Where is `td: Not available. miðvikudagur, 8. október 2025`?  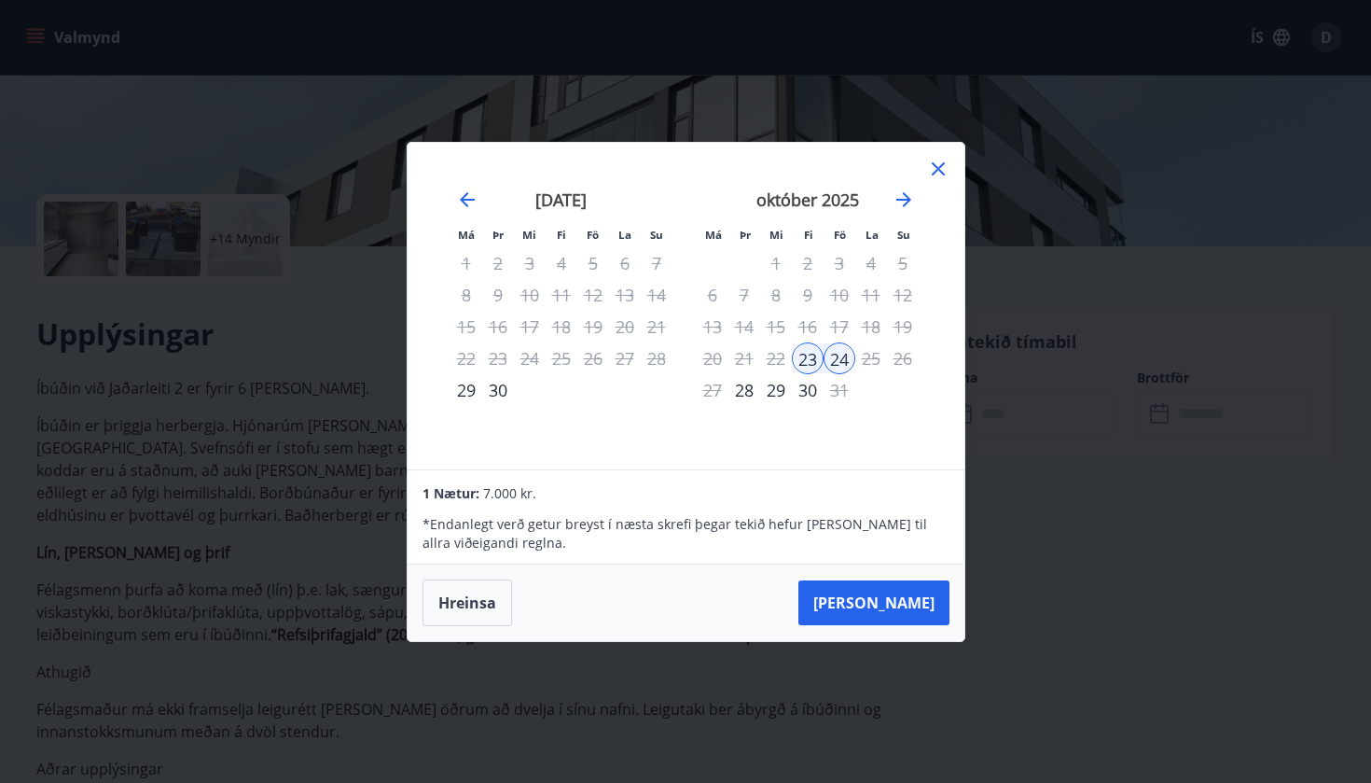
td: Not available. miðvikudagur, 8. október 2025 is located at coordinates (776, 295).